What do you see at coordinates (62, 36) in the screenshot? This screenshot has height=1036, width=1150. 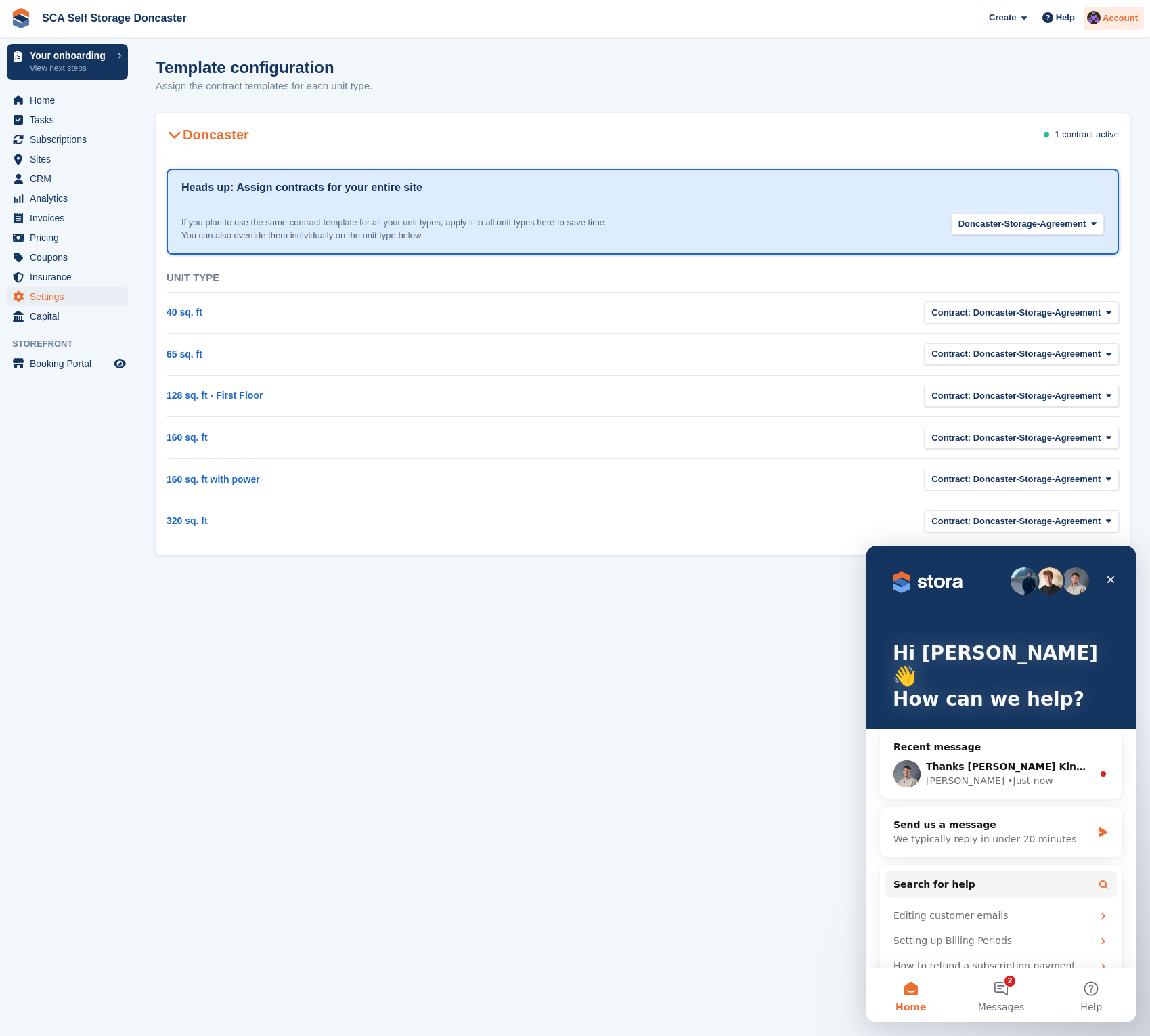 I see `img: logo` at bounding box center [62, 36].